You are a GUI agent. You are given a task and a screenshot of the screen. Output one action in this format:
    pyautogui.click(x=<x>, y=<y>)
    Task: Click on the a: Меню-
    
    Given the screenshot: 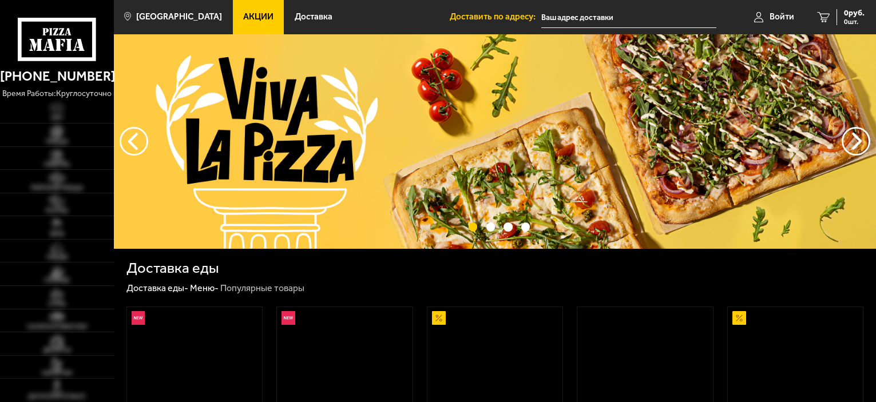 What is the action you would take?
    pyautogui.click(x=204, y=288)
    